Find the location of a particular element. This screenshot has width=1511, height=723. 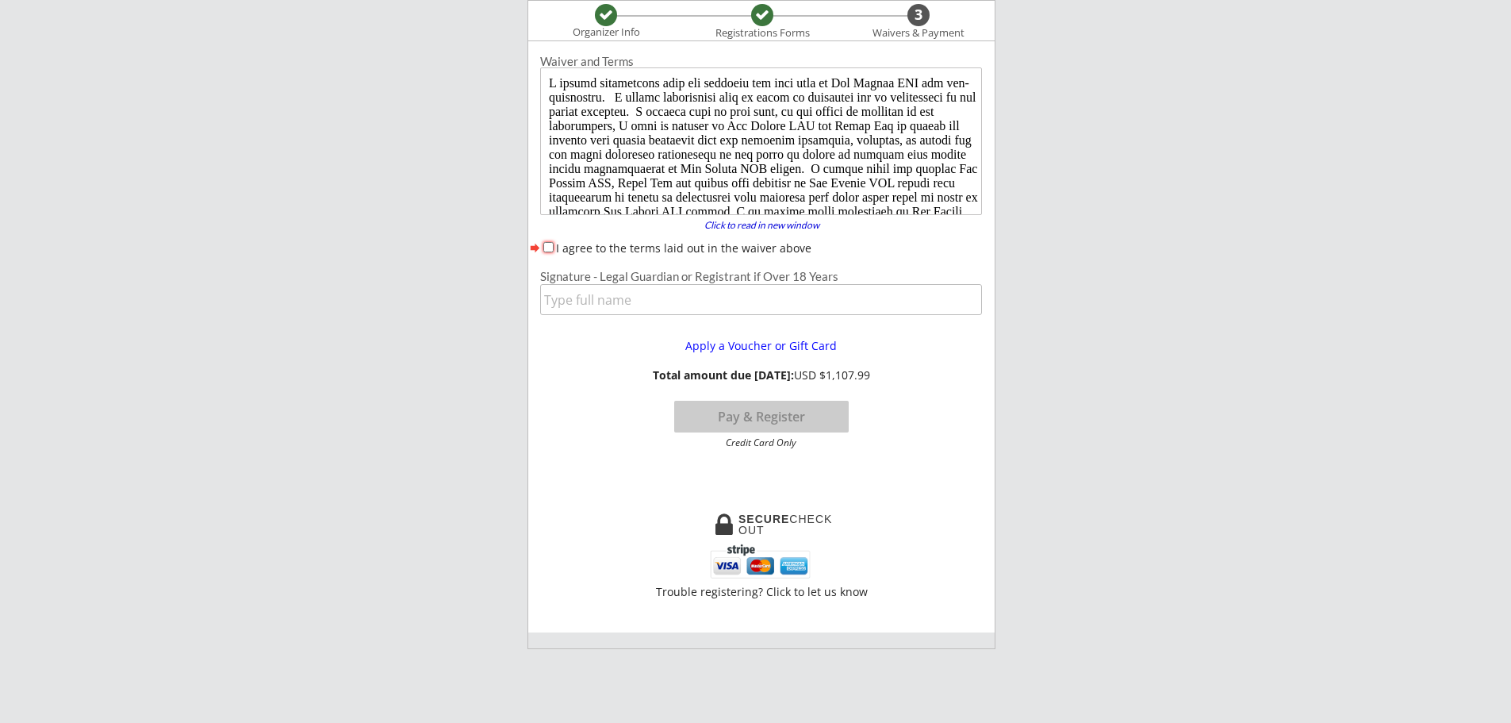

button: forward is located at coordinates (535, 247).